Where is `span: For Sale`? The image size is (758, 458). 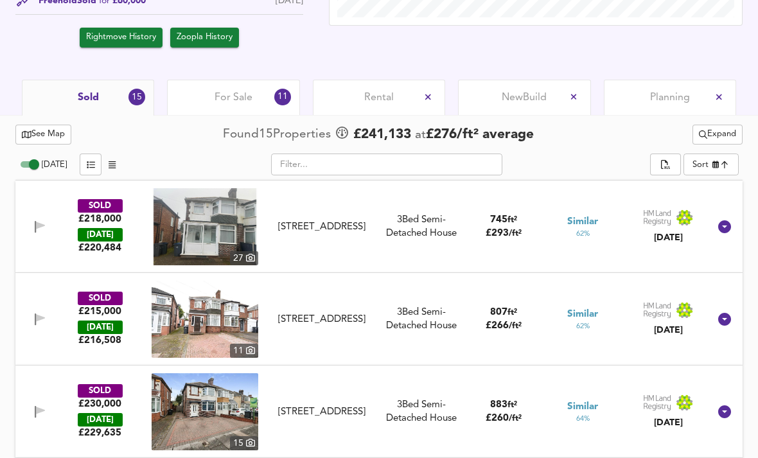 span: For Sale is located at coordinates (233, 98).